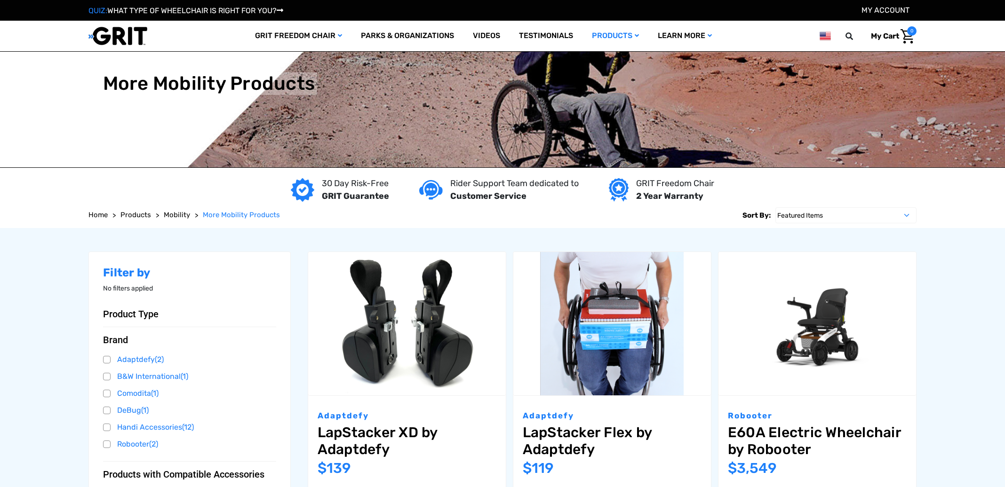 The image size is (1005, 487). What do you see at coordinates (514, 183) in the screenshot?
I see `p: Rider Support Team dedicated to` at bounding box center [514, 183].